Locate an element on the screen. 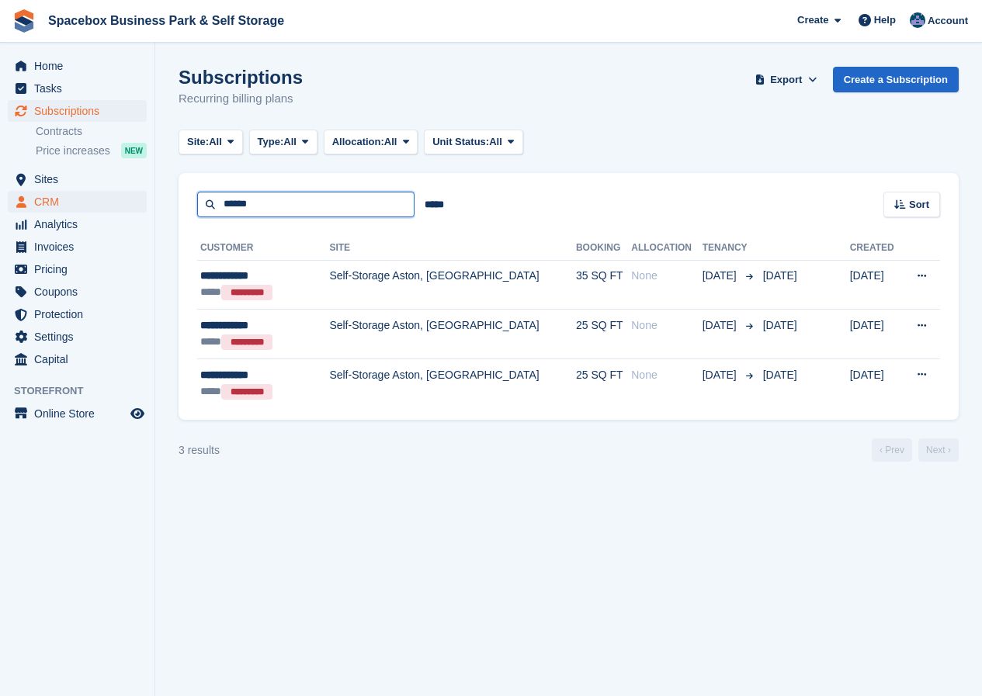 The height and width of the screenshot is (696, 982). th: Created is located at coordinates (876, 248).